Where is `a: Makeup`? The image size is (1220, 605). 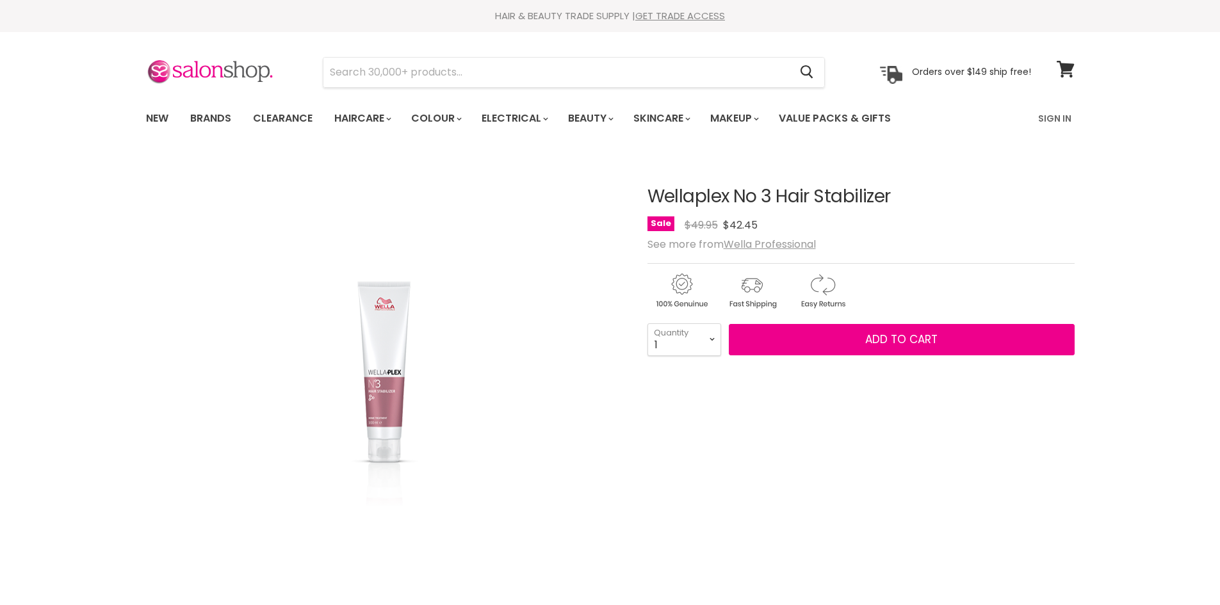 a: Makeup is located at coordinates (733, 118).